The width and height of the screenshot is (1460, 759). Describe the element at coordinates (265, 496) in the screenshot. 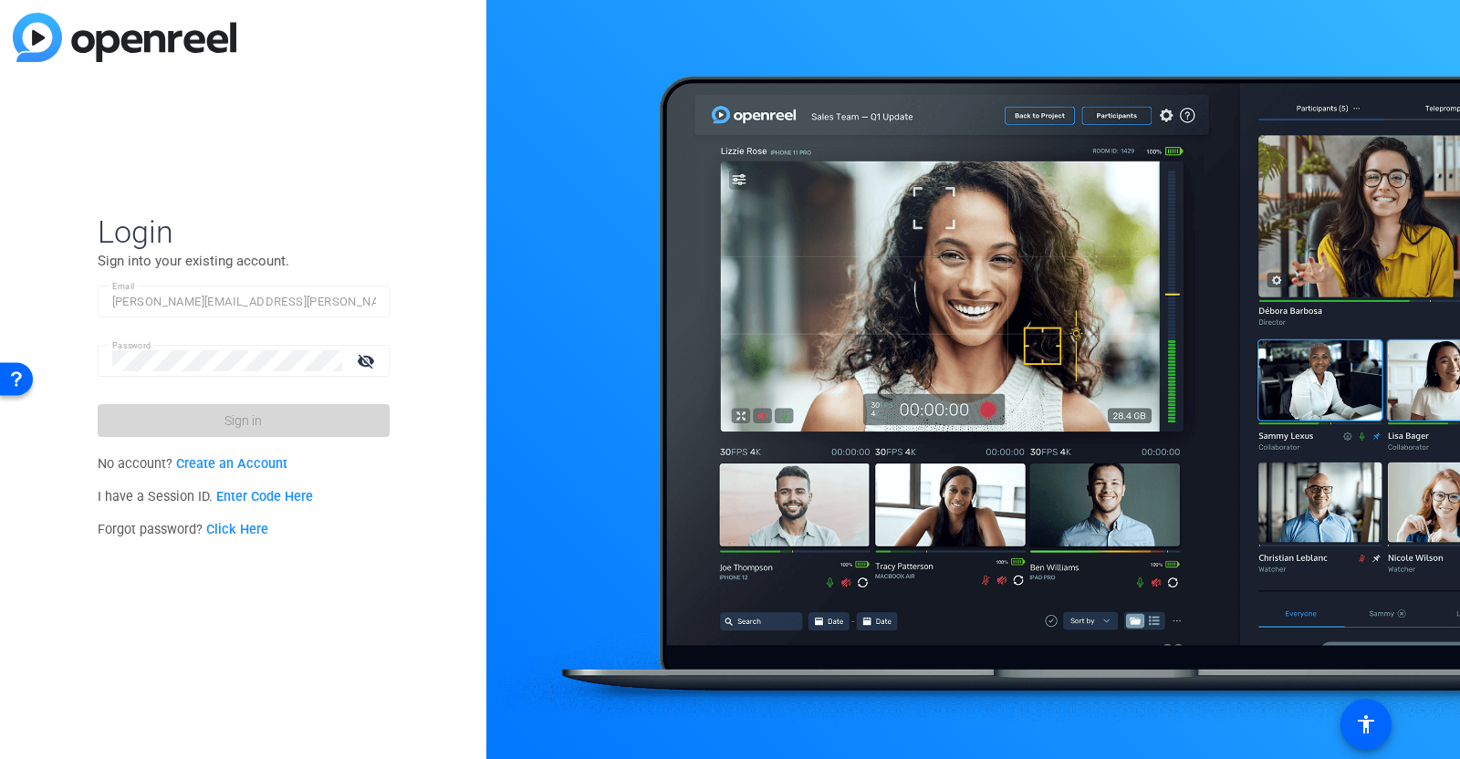

I see `a: Enter Code Here` at that location.